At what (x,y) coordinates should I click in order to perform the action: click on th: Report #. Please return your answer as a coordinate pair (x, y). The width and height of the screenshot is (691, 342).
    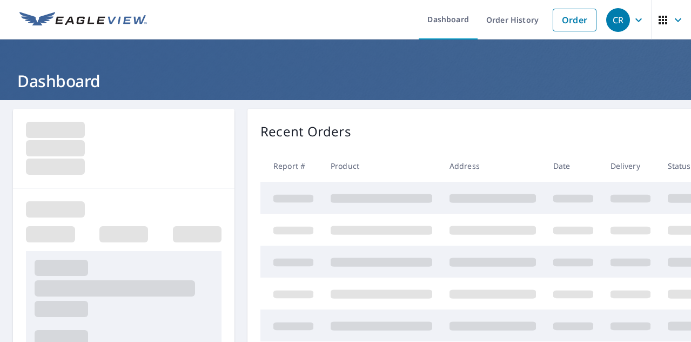
    Looking at the image, I should click on (291, 165).